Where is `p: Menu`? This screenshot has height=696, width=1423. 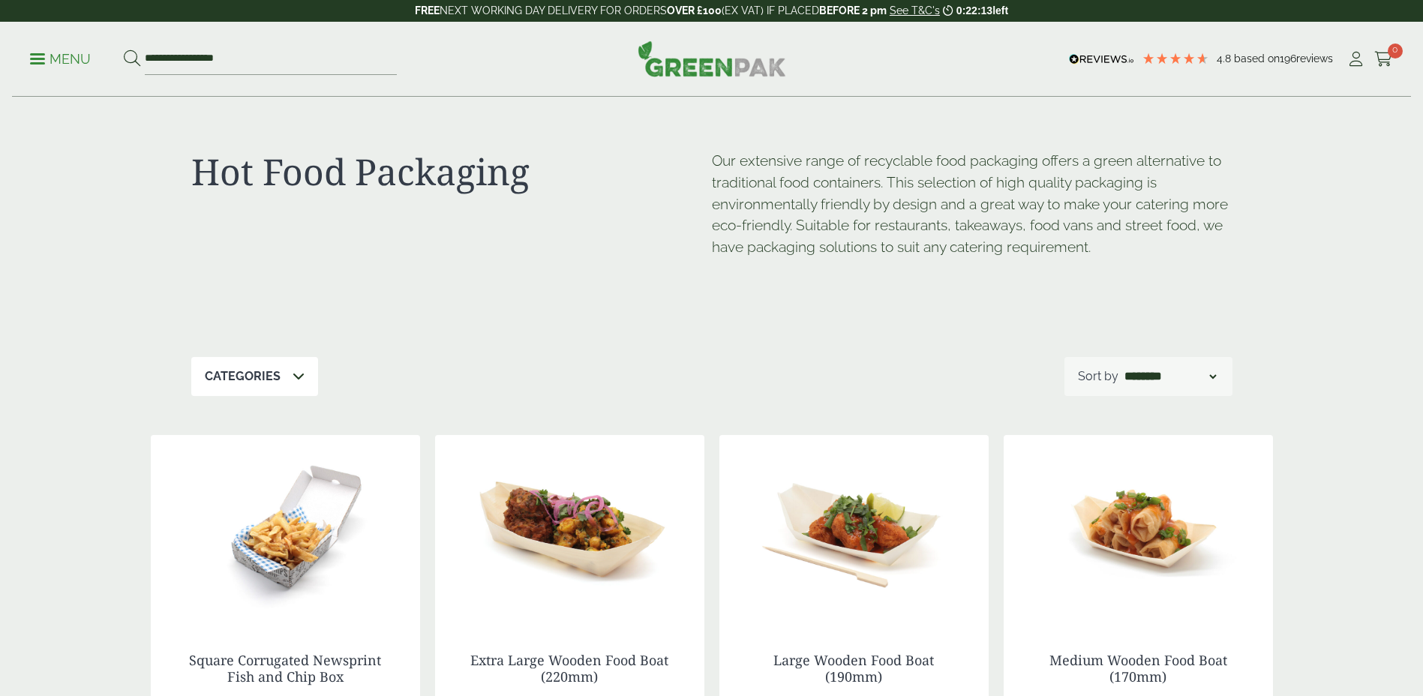 p: Menu is located at coordinates (60, 59).